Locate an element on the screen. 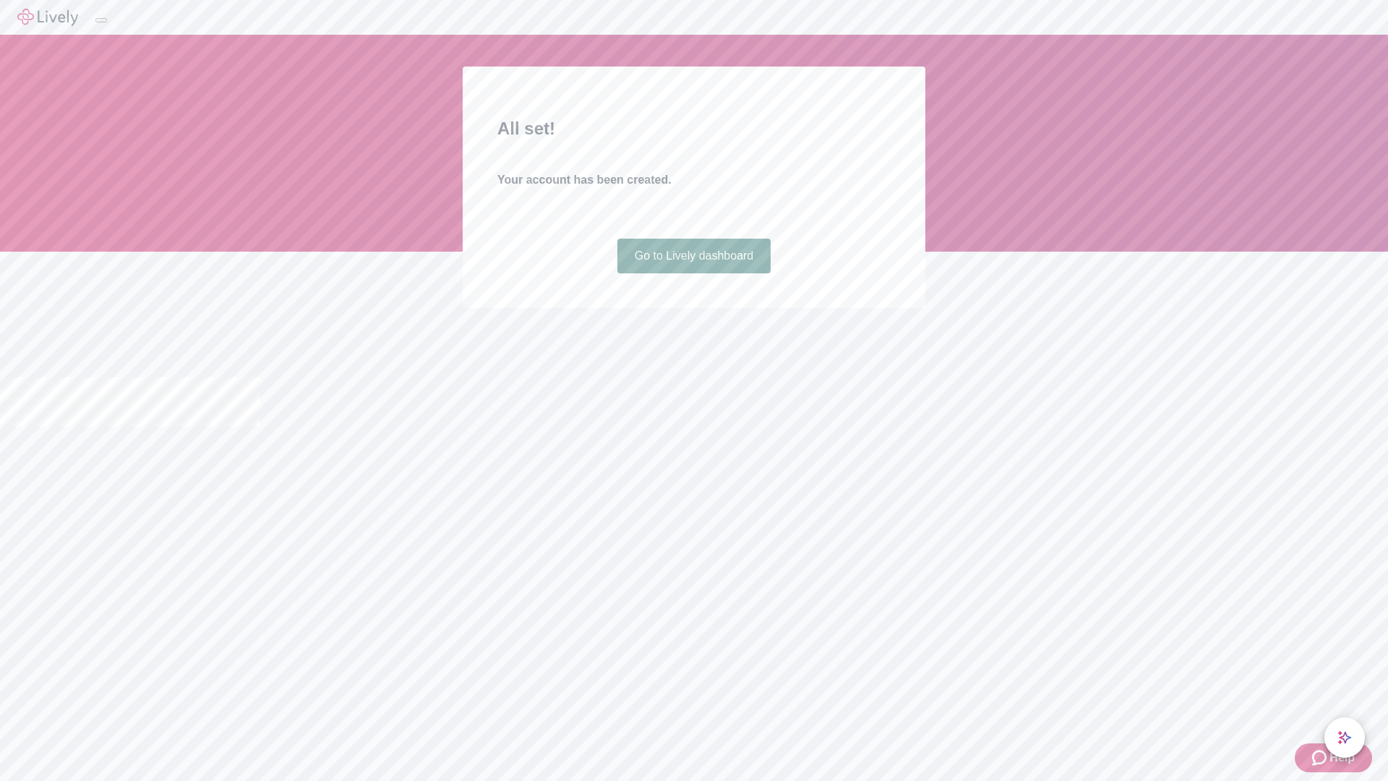 Image resolution: width=1388 pixels, height=781 pixels. svg: Lively AI Assistant is located at coordinates (1345, 737).